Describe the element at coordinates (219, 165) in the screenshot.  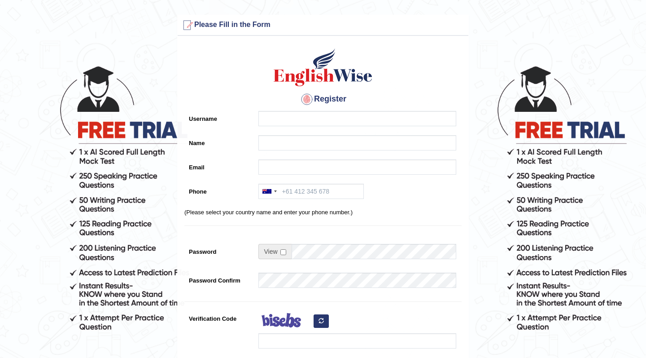
I see `label: Email` at that location.